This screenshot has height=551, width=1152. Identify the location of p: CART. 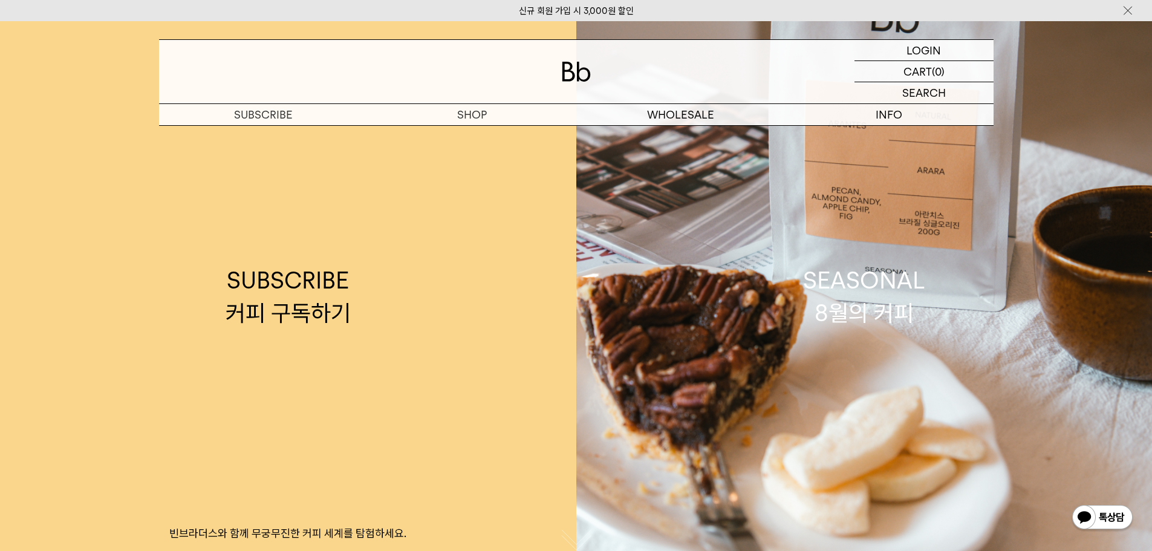
(917, 71).